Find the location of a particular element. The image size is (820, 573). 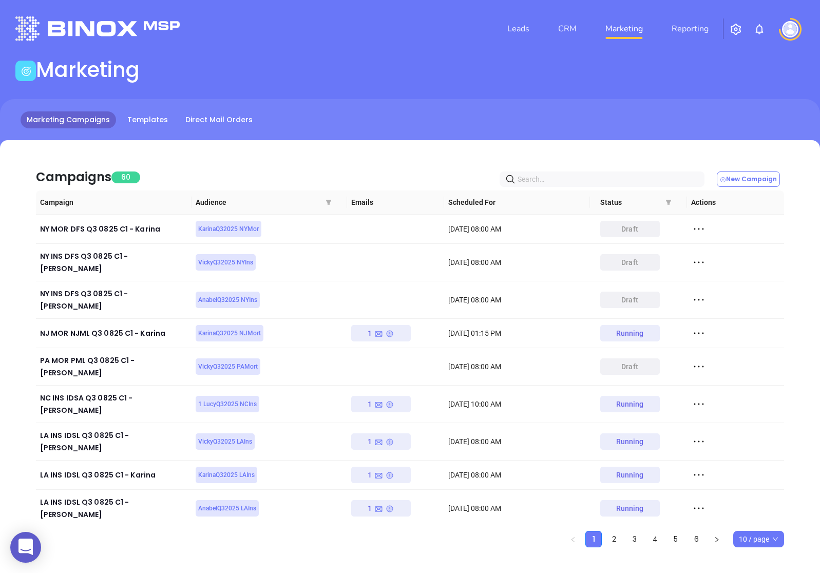

a: 6 is located at coordinates (696, 539).